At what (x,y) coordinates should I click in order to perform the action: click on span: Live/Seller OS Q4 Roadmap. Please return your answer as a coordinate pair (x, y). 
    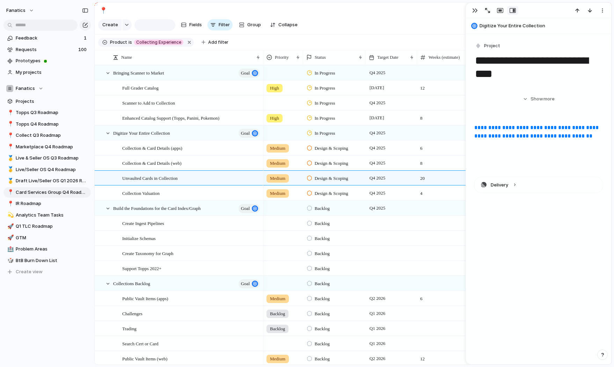
    Looking at the image, I should click on (52, 169).